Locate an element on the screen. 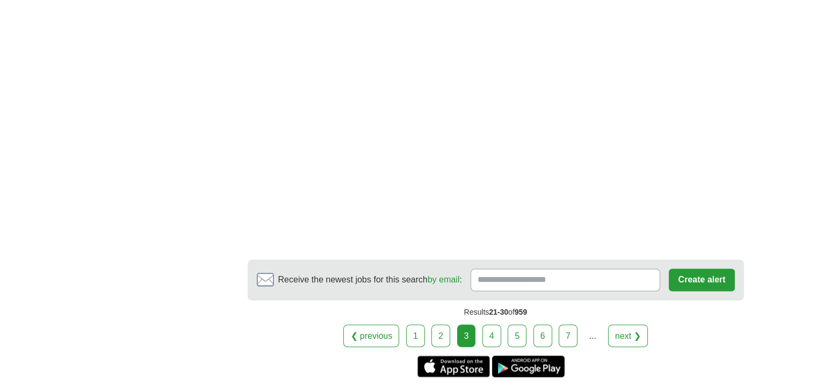 This screenshot has height=392, width=817. a: by email is located at coordinates (444, 279).